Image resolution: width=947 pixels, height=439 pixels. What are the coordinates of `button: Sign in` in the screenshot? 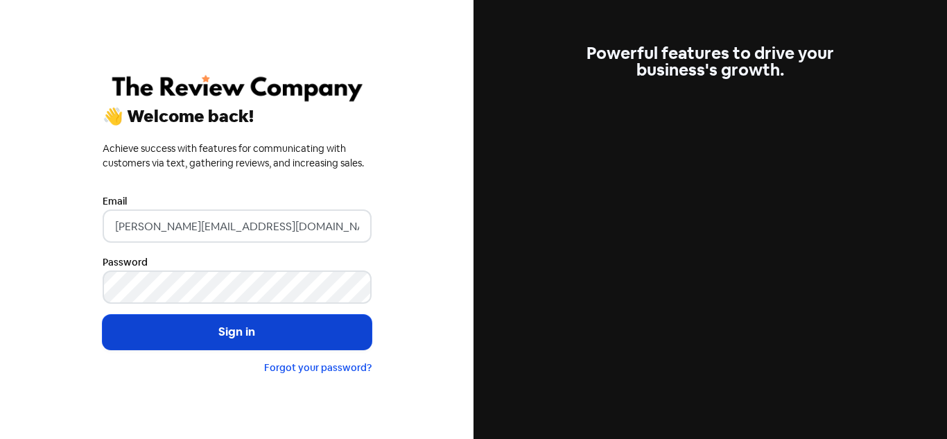 It's located at (237, 332).